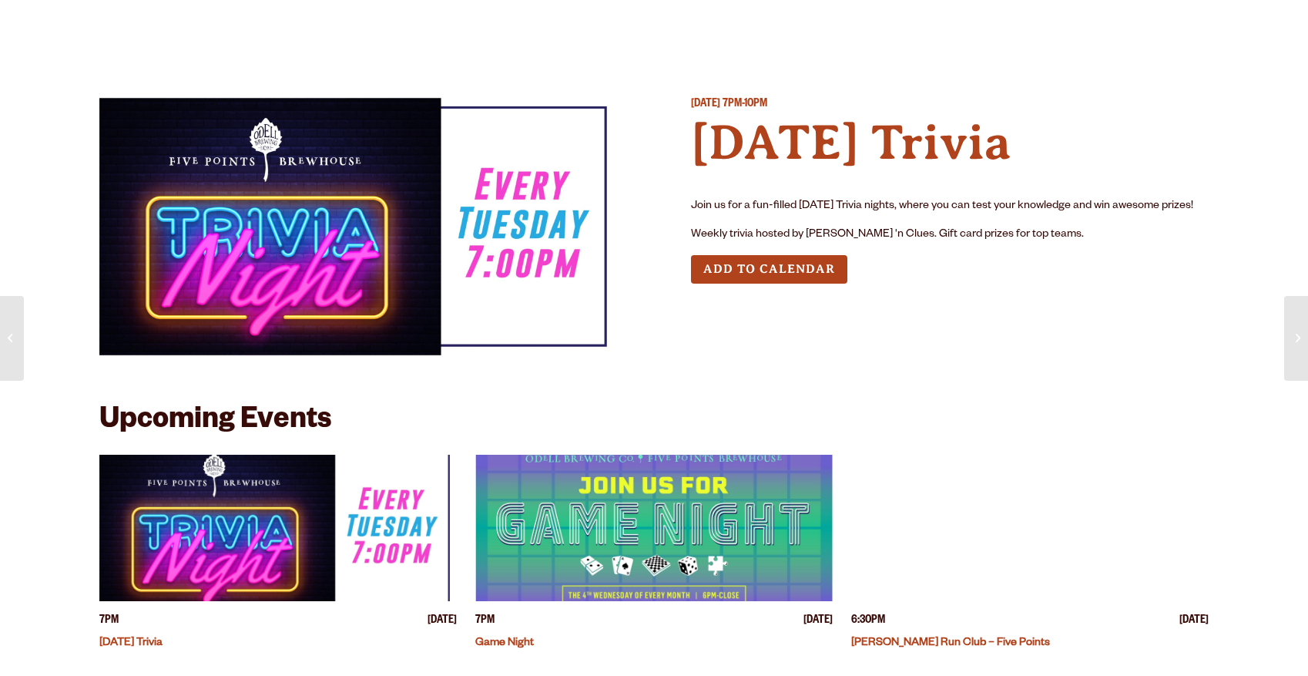 The height and width of the screenshot is (676, 1308). I want to click on span: Our Story, so click(803, 25).